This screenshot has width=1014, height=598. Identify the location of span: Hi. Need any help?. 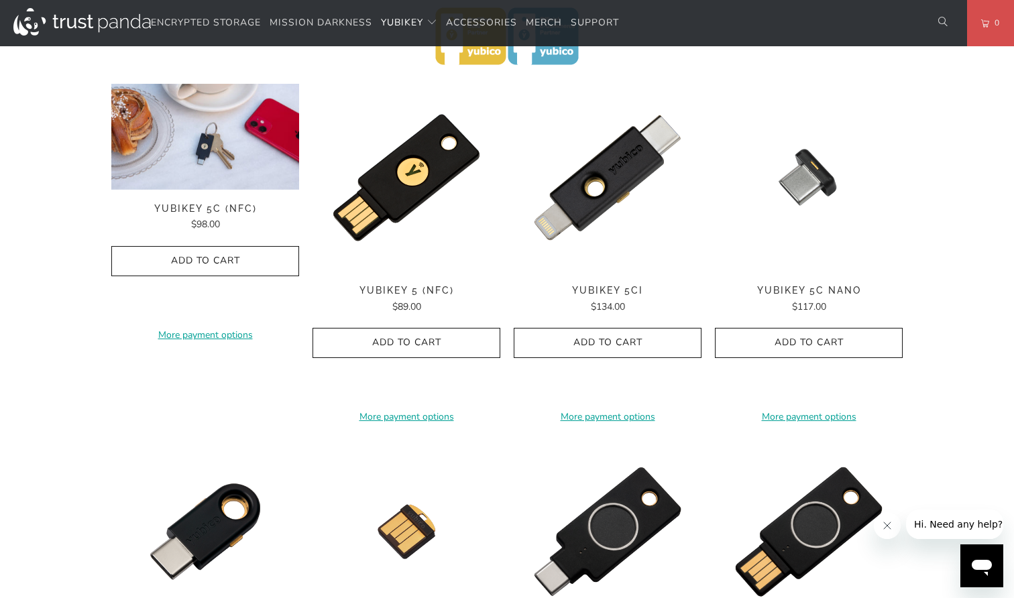
(52, 15).